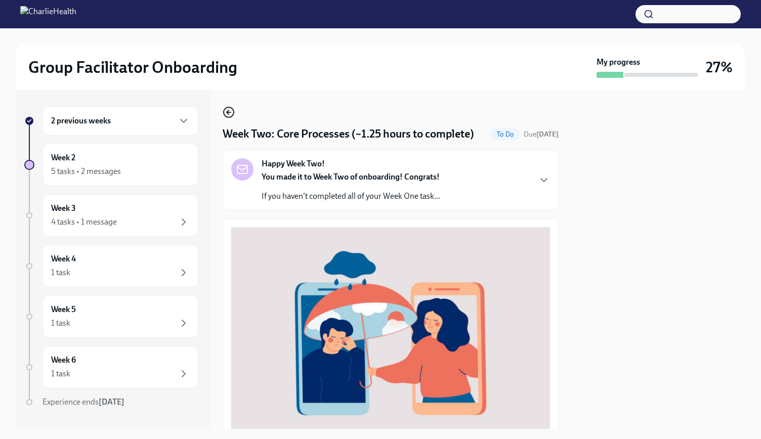 Image resolution: width=761 pixels, height=439 pixels. What do you see at coordinates (132, 67) in the screenshot?
I see `h2: Group Facilitator Onboarding` at bounding box center [132, 67].